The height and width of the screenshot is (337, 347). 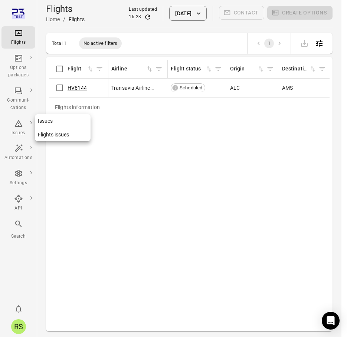 What do you see at coordinates (319, 43) in the screenshot?
I see `button: Open table configuration` at bounding box center [319, 43].